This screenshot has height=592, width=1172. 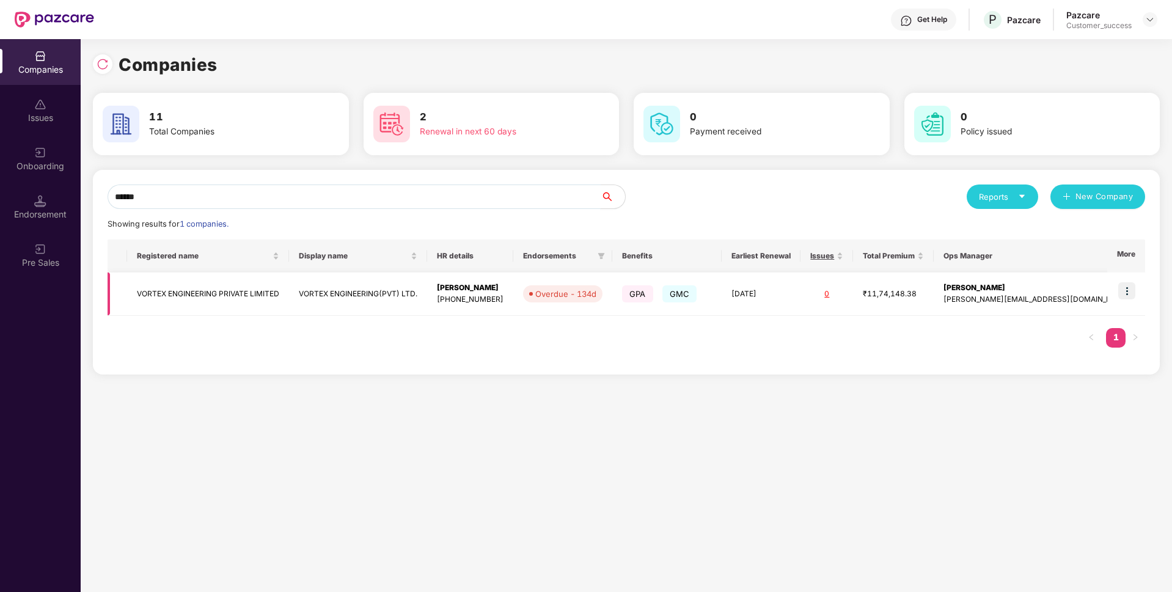 I want to click on span: Total Premium, so click(x=889, y=256).